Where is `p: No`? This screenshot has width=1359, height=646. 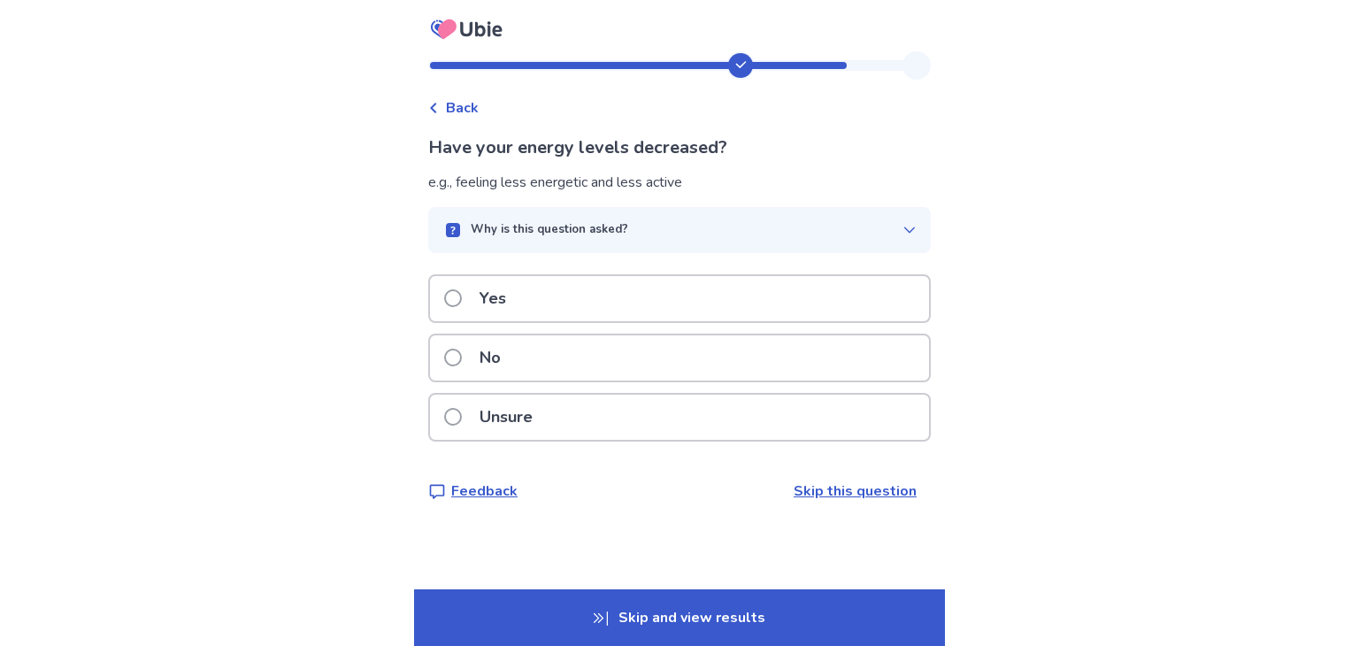 p: No is located at coordinates (490, 357).